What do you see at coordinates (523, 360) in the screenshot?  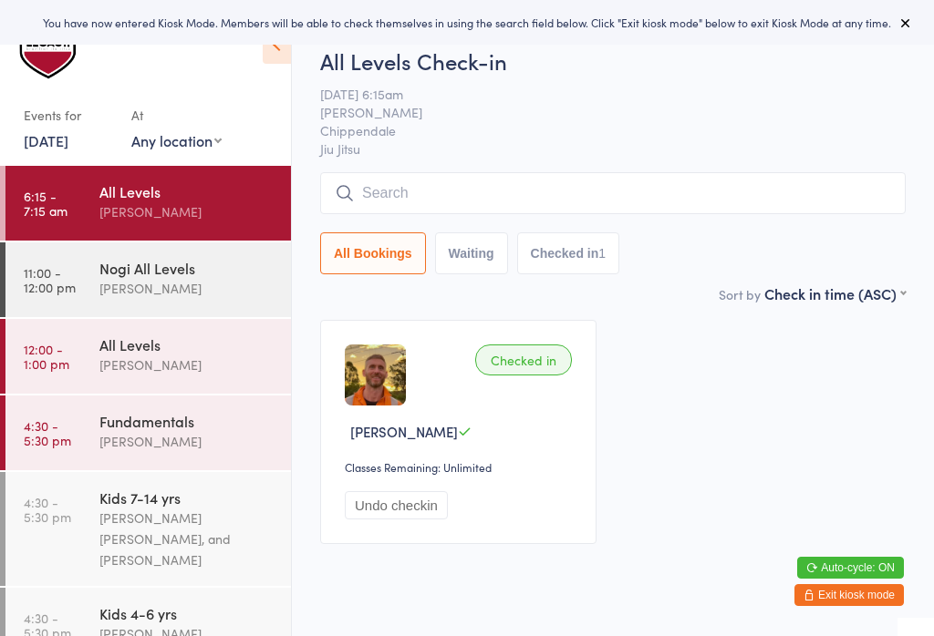 I see `div: Checked in` at bounding box center [523, 360].